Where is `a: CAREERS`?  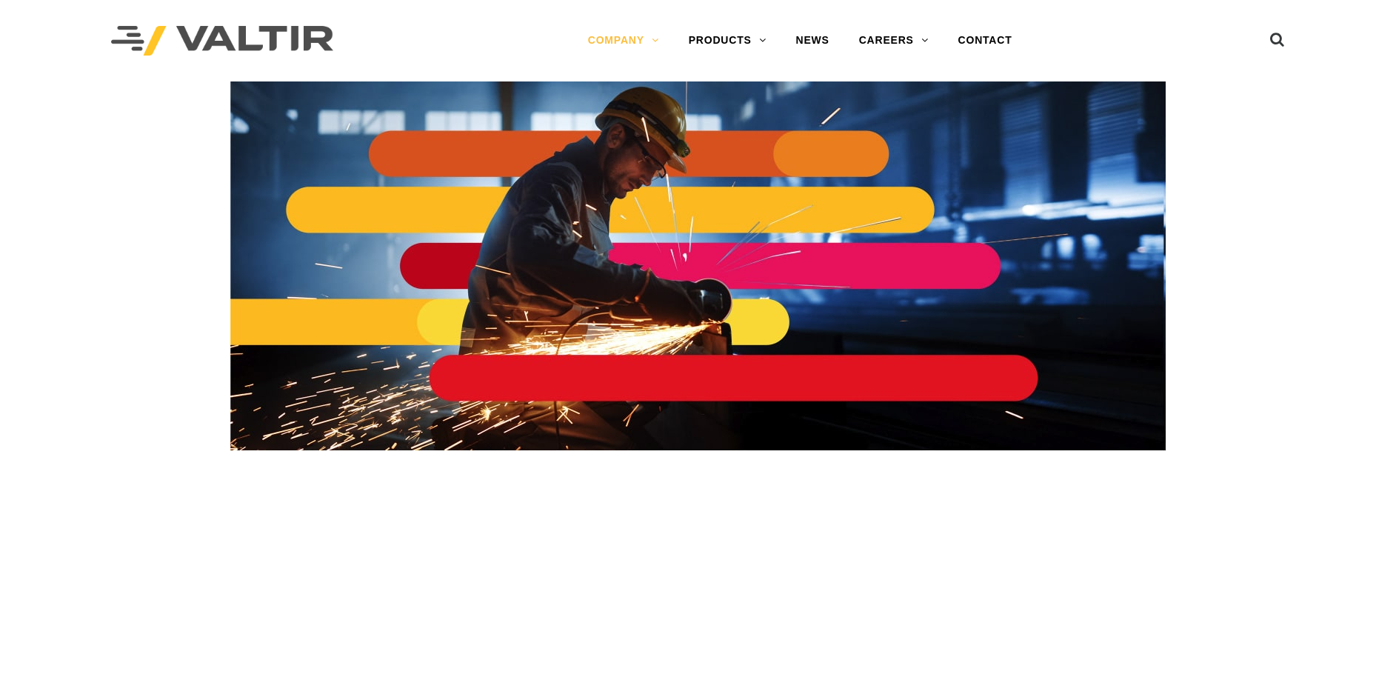
a: CAREERS is located at coordinates (894, 41).